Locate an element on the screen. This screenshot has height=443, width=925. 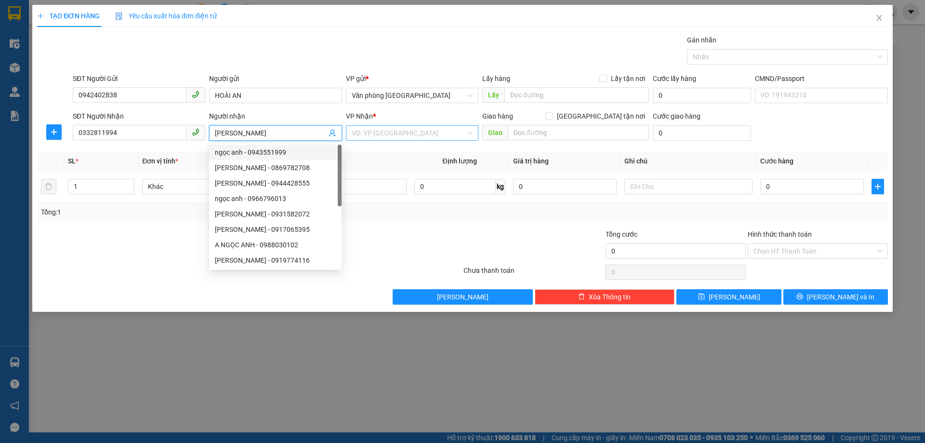
span: close is located at coordinates (879, 18).